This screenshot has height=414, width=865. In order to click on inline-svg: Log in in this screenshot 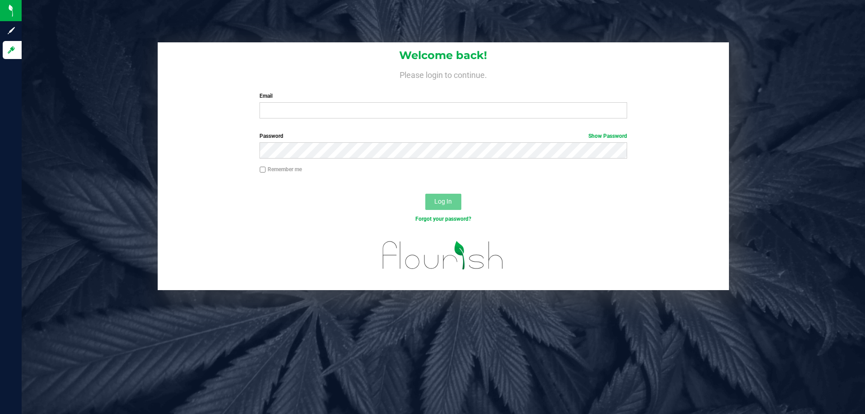, I will do `click(11, 50)`.